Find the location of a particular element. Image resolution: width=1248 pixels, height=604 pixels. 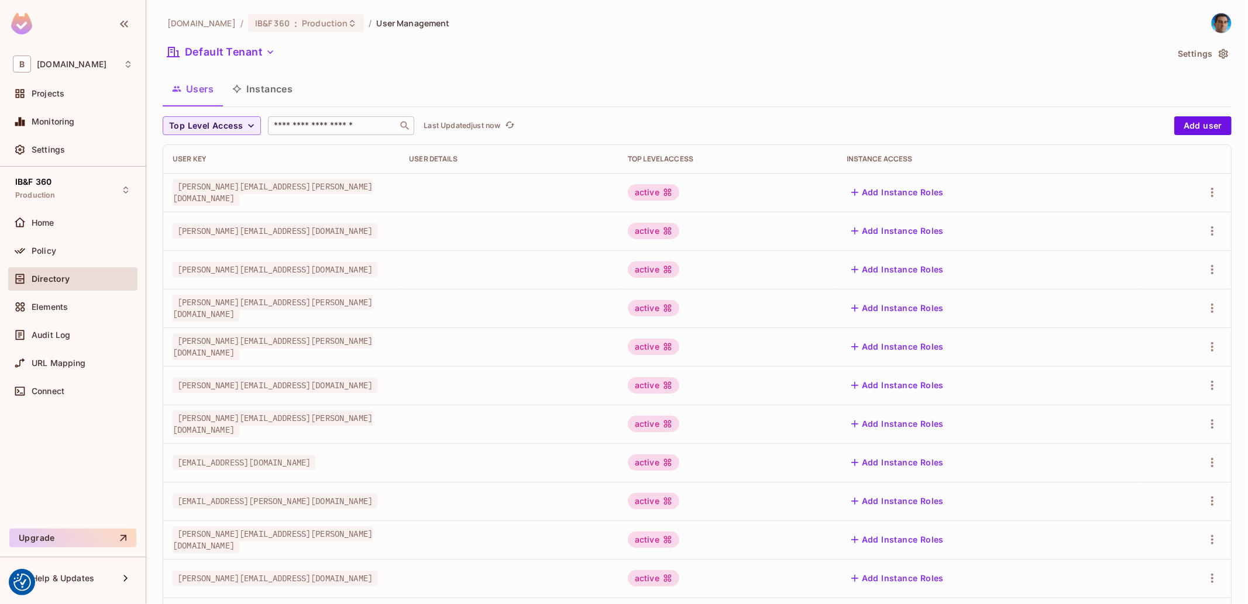

span: the active workspace is located at coordinates (201, 23).